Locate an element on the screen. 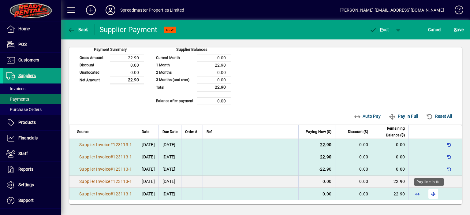 The width and height of the screenshot is (470, 215). a: Customers is located at coordinates (32, 60).